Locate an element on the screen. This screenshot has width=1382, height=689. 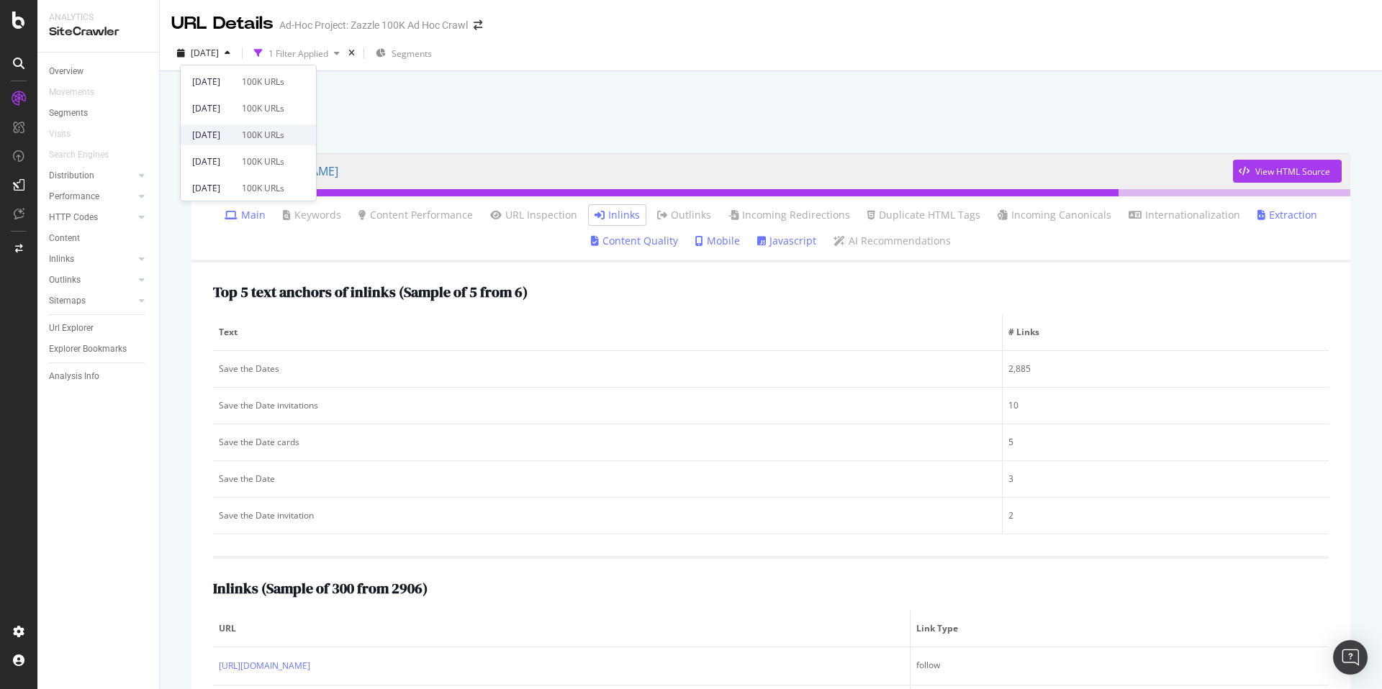
div: URL Details is located at coordinates (222, 24).